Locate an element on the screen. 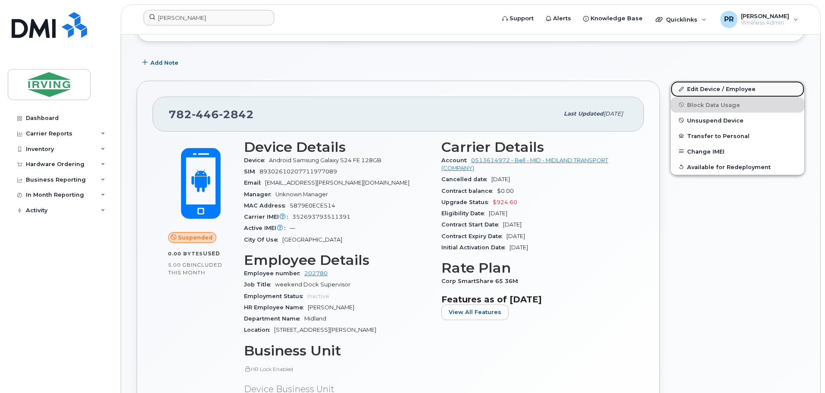  a: Alerts is located at coordinates (558, 19).